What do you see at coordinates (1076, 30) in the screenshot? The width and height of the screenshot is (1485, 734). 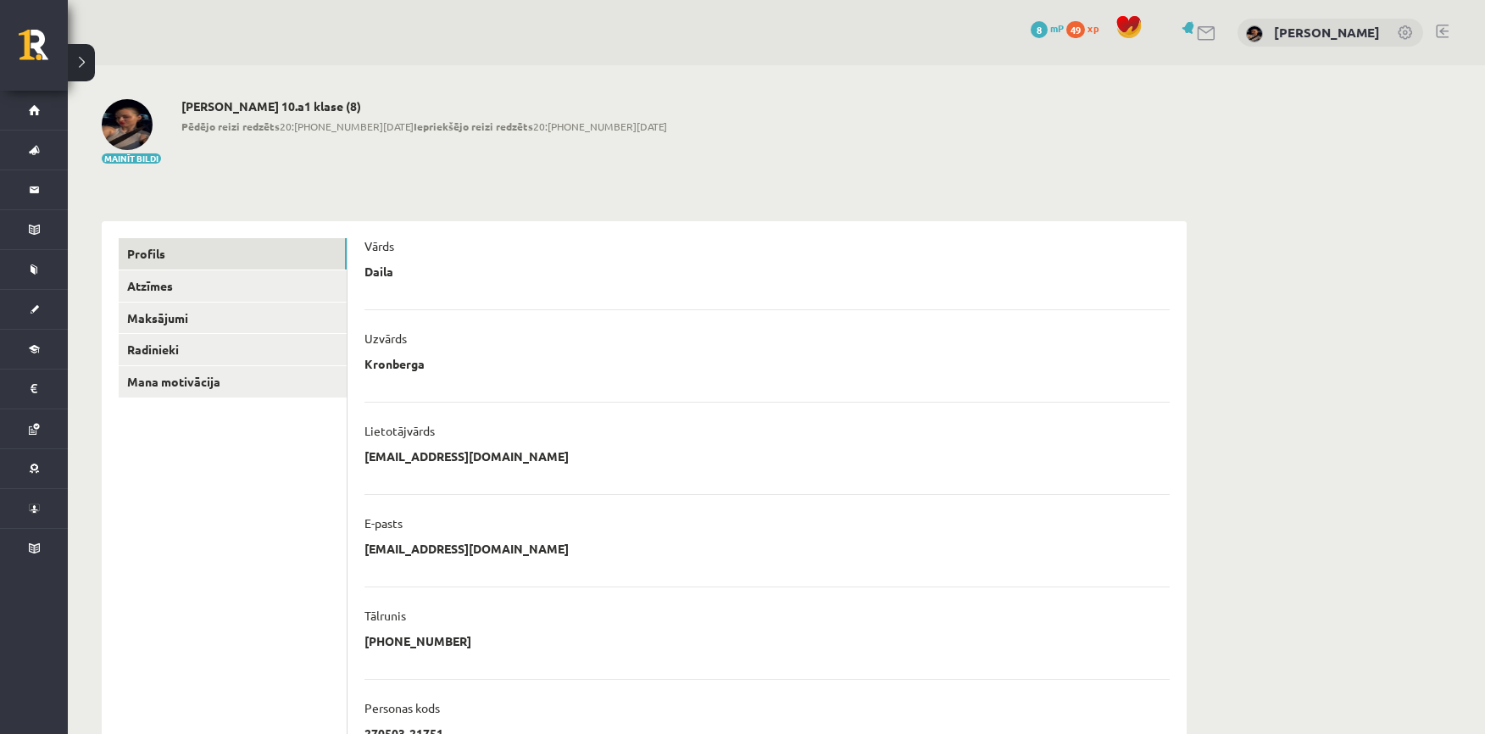 I see `span: 49` at bounding box center [1076, 30].